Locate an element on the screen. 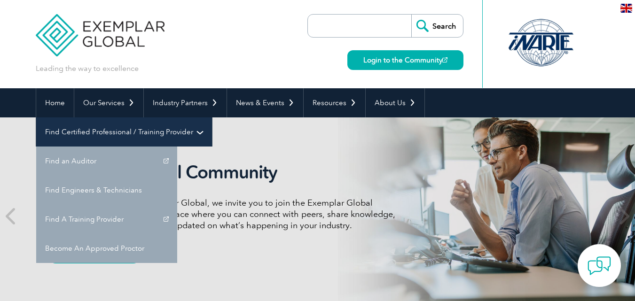 This screenshot has width=635, height=301. a: Find A Training Provider is located at coordinates (107, 220).